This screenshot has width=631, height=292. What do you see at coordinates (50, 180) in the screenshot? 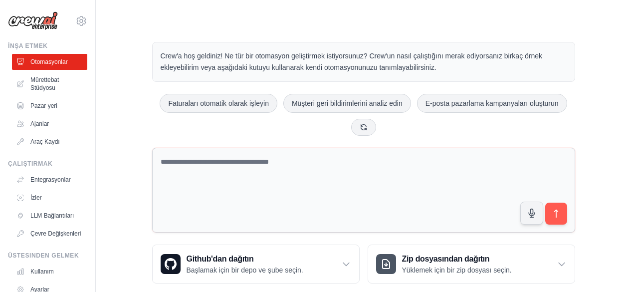
I see `font: Entegrasyonlar` at bounding box center [50, 180].